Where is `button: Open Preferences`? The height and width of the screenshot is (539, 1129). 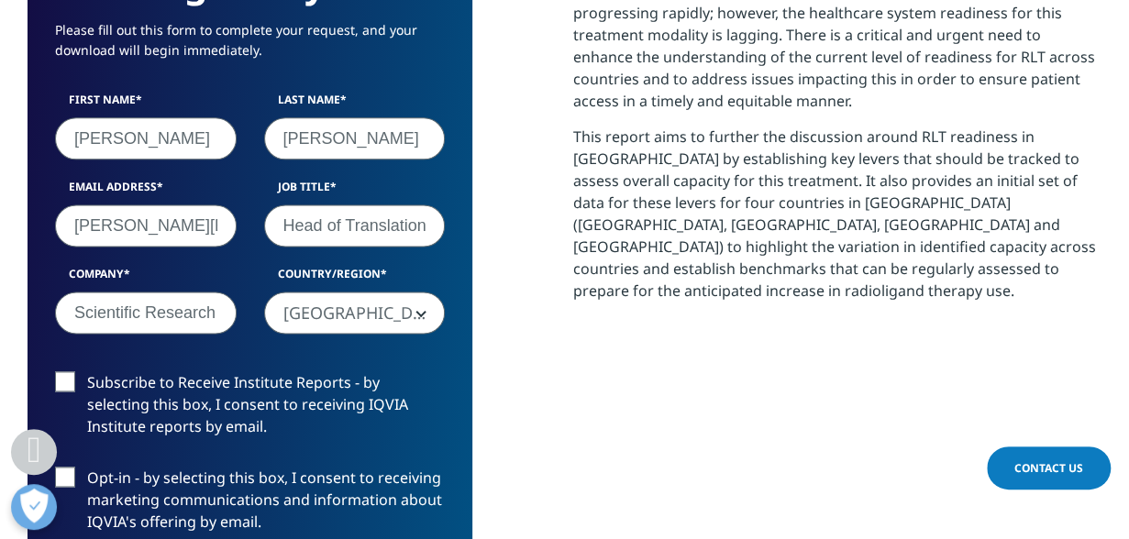
button: Open Preferences is located at coordinates (34, 507).